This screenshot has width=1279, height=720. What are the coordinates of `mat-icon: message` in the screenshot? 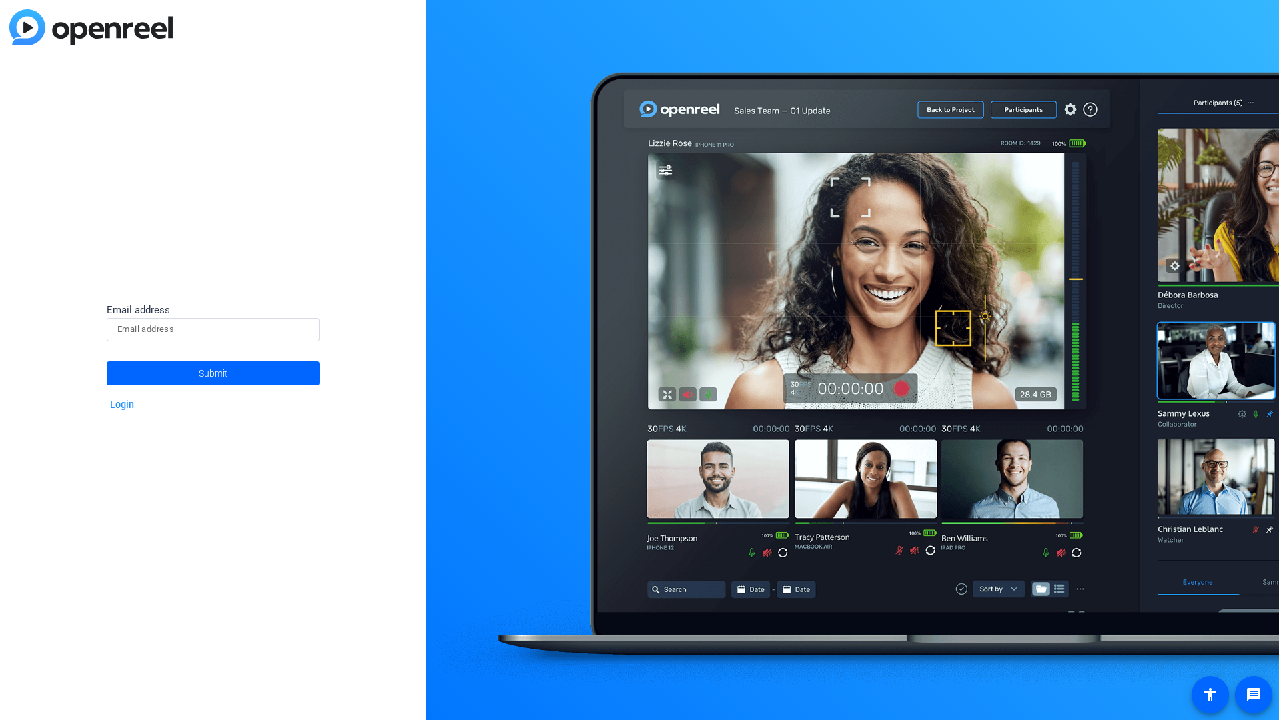 It's located at (1254, 694).